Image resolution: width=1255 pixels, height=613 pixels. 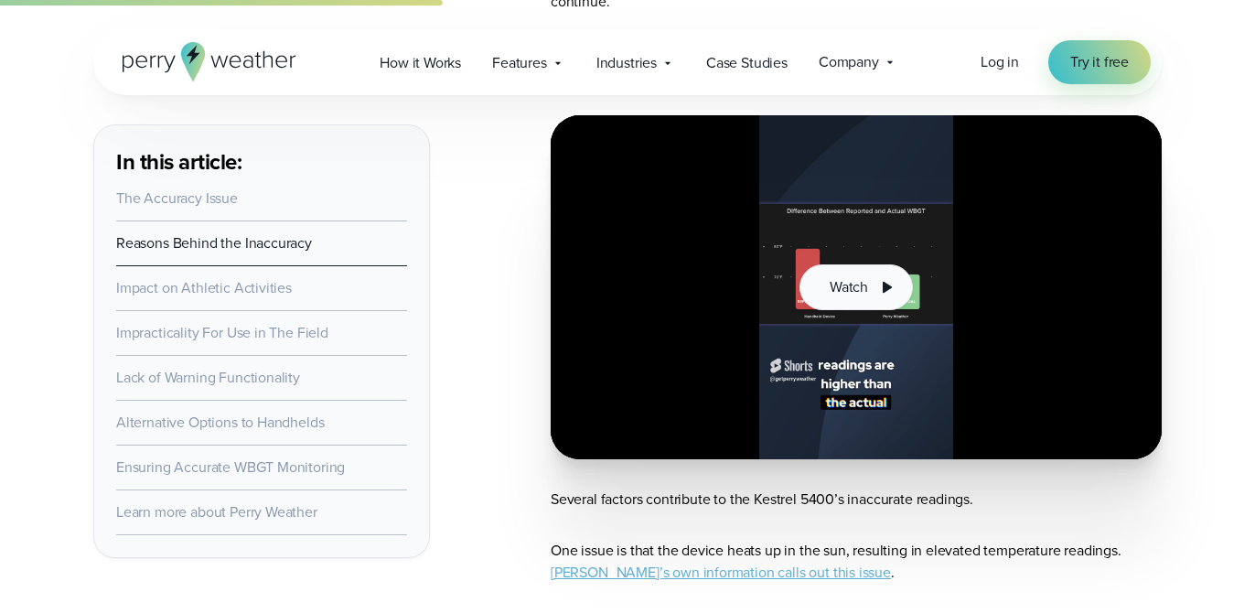 I want to click on a: Impracticality For Use in The Field, so click(x=222, y=332).